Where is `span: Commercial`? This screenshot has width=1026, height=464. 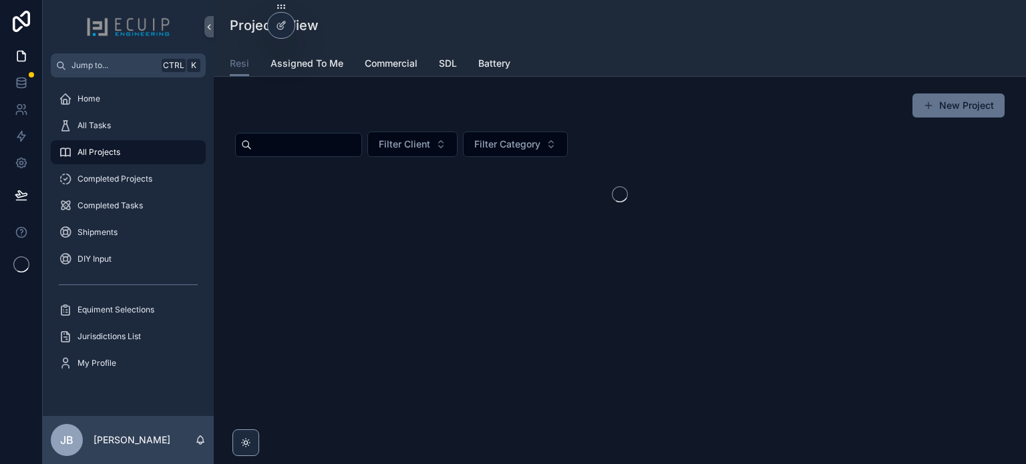 span: Commercial is located at coordinates (391, 63).